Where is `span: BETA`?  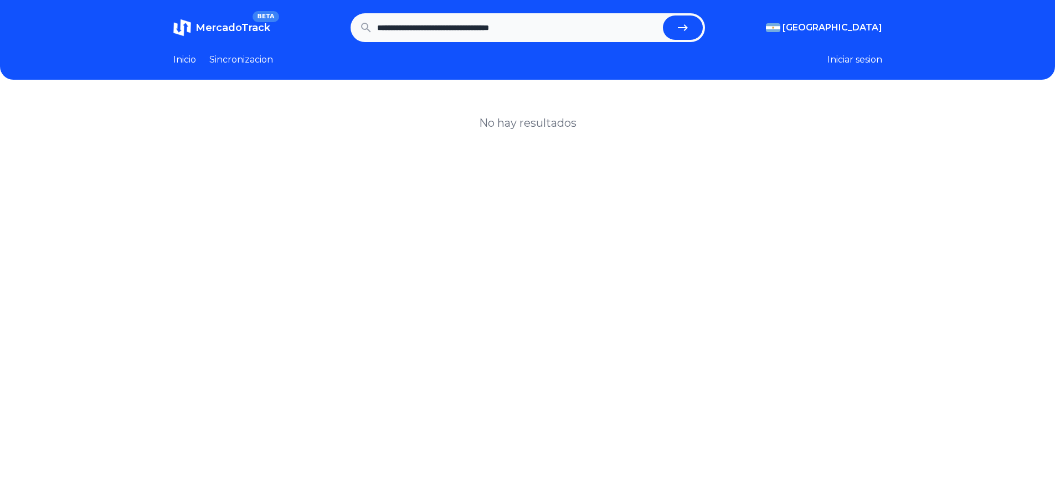
span: BETA is located at coordinates (265, 17).